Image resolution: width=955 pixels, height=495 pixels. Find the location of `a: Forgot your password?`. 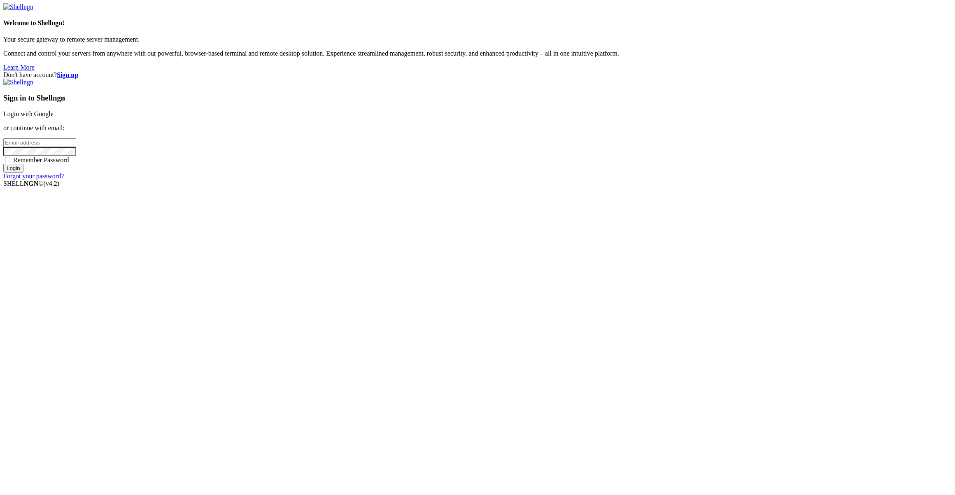

a: Forgot your password? is located at coordinates (33, 176).